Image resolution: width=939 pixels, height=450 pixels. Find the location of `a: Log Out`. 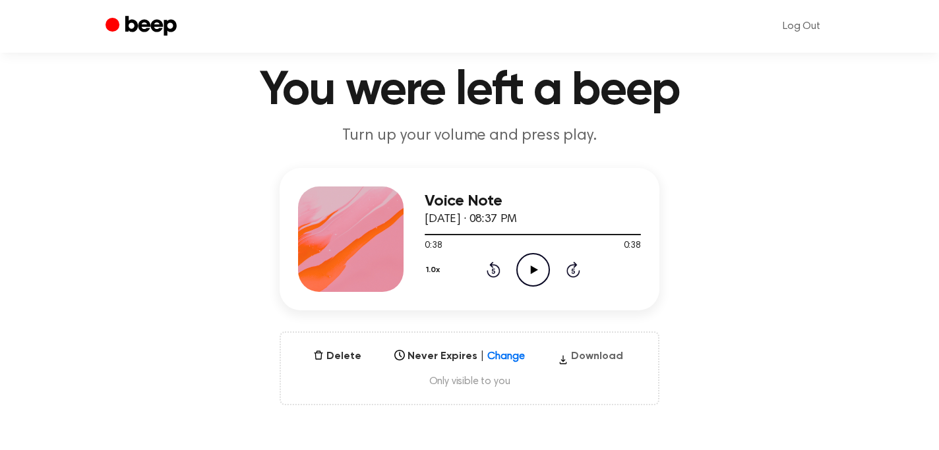

a: Log Out is located at coordinates (801, 26).